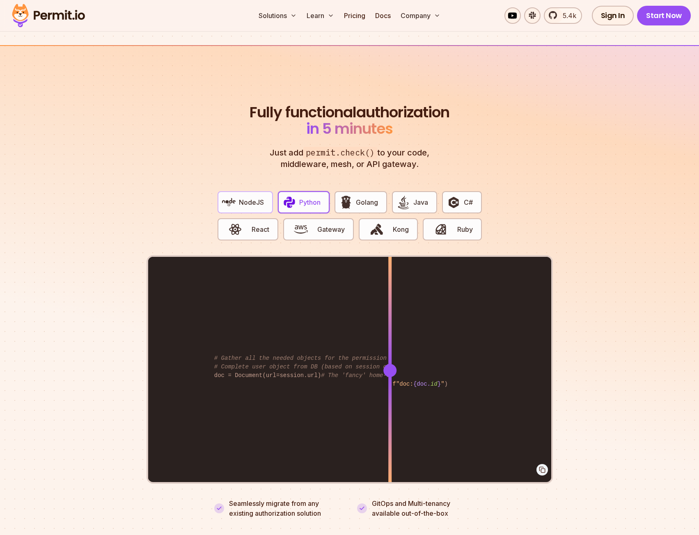 The width and height of the screenshot is (699, 535). Describe the element at coordinates (421, 202) in the screenshot. I see `span: Java` at that location.